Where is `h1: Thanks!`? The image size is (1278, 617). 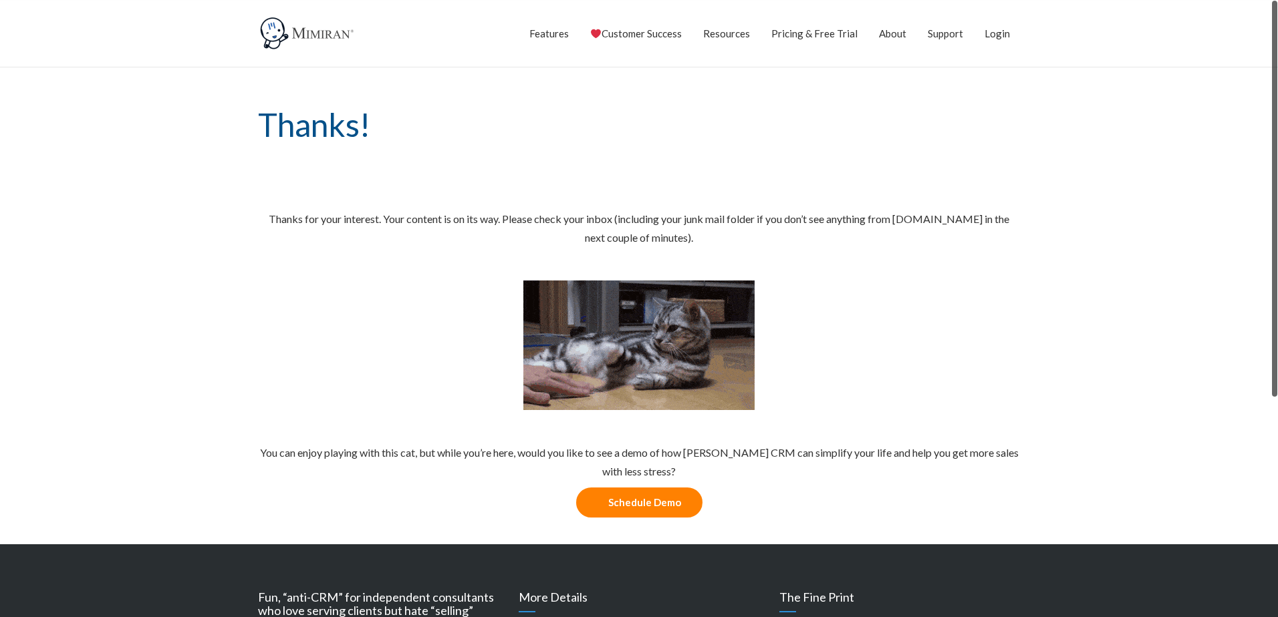
h1: Thanks! is located at coordinates (639, 125).